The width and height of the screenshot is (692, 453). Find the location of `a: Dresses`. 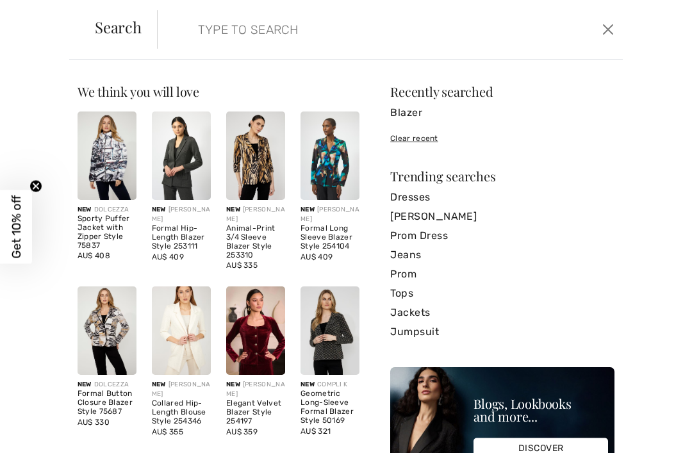

a: Dresses is located at coordinates (502, 197).